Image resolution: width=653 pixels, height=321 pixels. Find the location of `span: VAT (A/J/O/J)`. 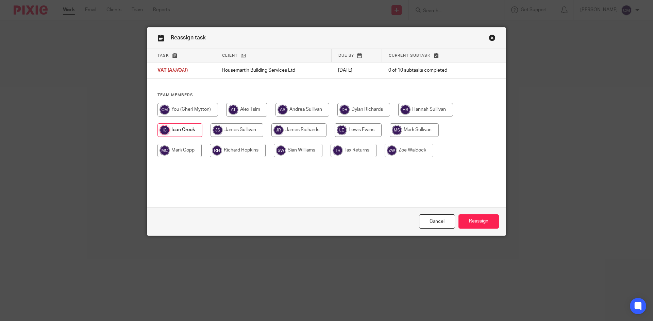

span: VAT (A/J/O/J) is located at coordinates (172, 71).